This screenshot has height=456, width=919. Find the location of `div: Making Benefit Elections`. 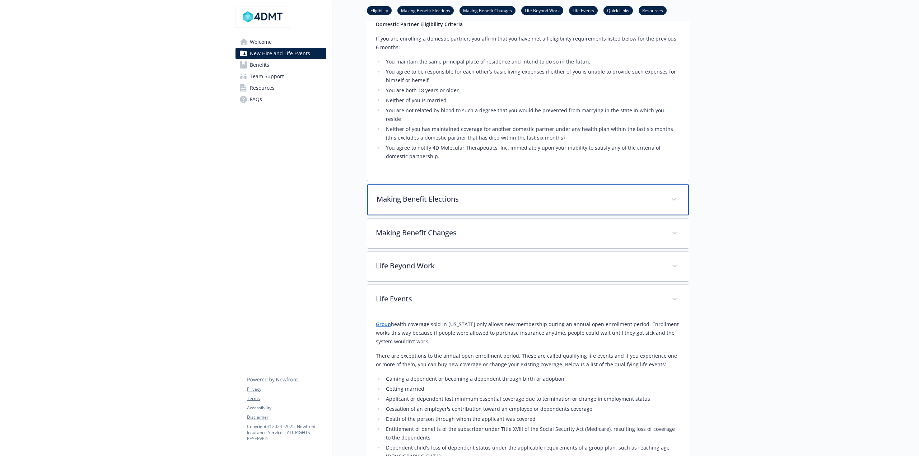

div: Making Benefit Elections is located at coordinates (528, 200).